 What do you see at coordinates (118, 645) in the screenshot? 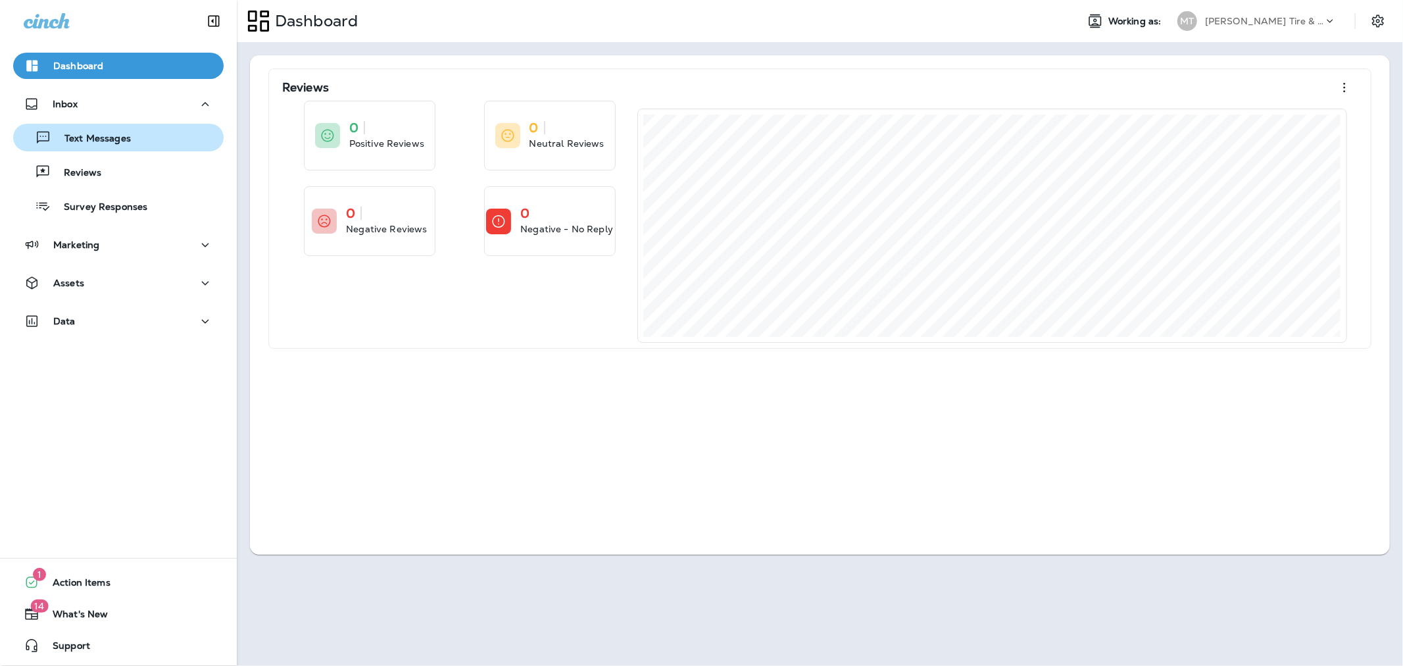
I see `button: Support` at bounding box center [118, 645].